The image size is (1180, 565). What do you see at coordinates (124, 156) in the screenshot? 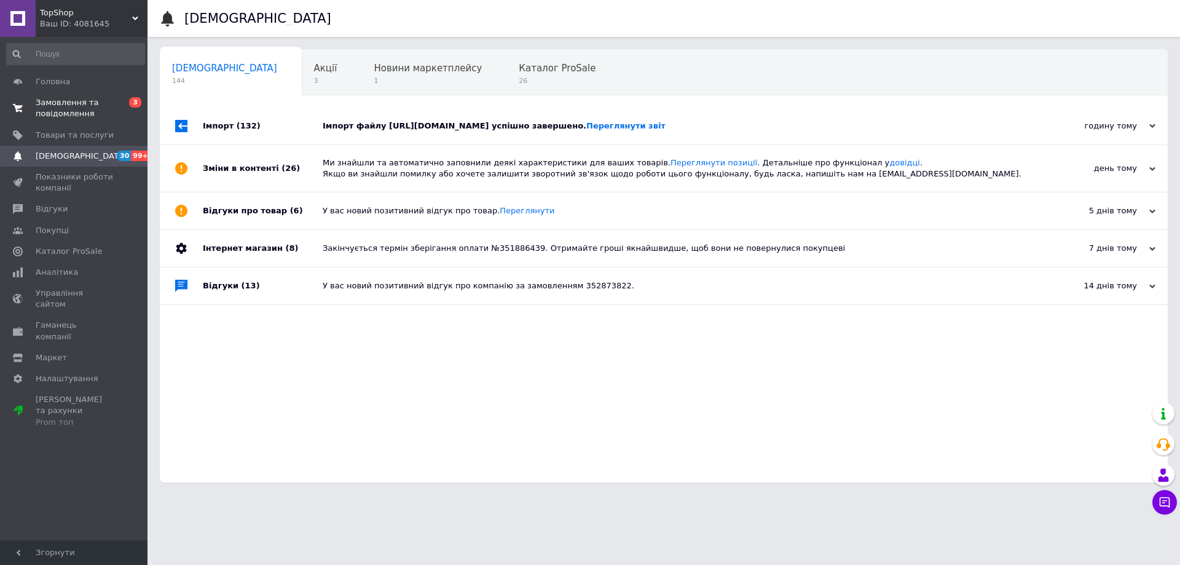
I see `span: 30` at bounding box center [124, 156].